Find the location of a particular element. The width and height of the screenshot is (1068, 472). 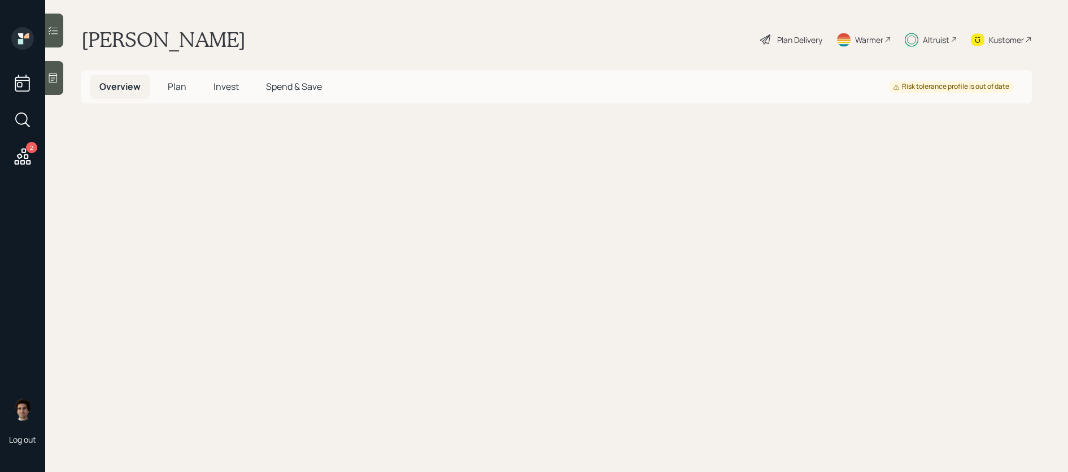

div: Warmer is located at coordinates (869, 40).